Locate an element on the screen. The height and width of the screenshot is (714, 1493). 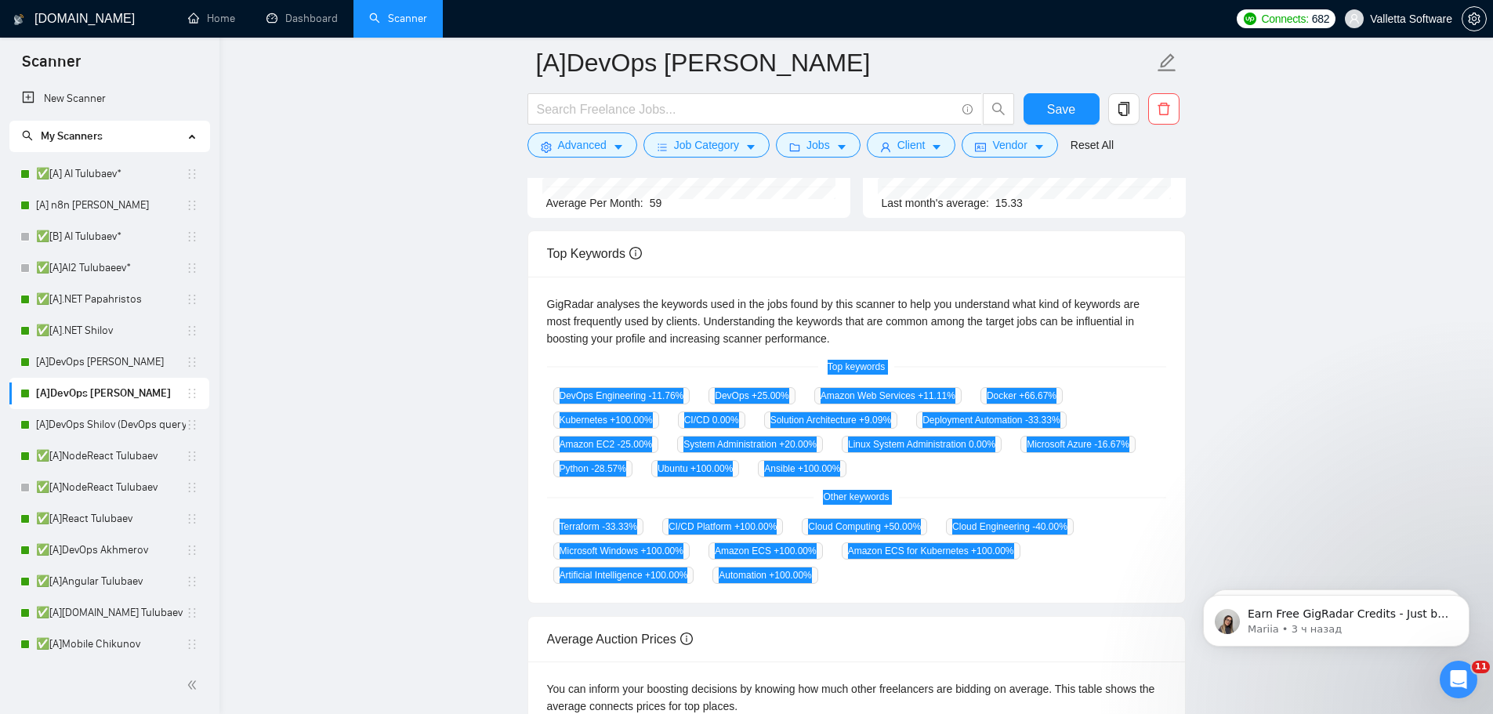
span: Client is located at coordinates (912, 145).